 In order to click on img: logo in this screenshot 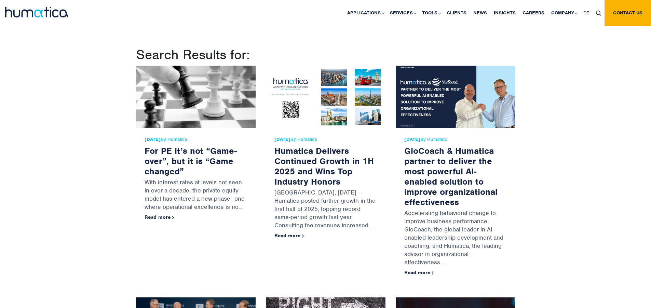, I will do `click(37, 12)`.